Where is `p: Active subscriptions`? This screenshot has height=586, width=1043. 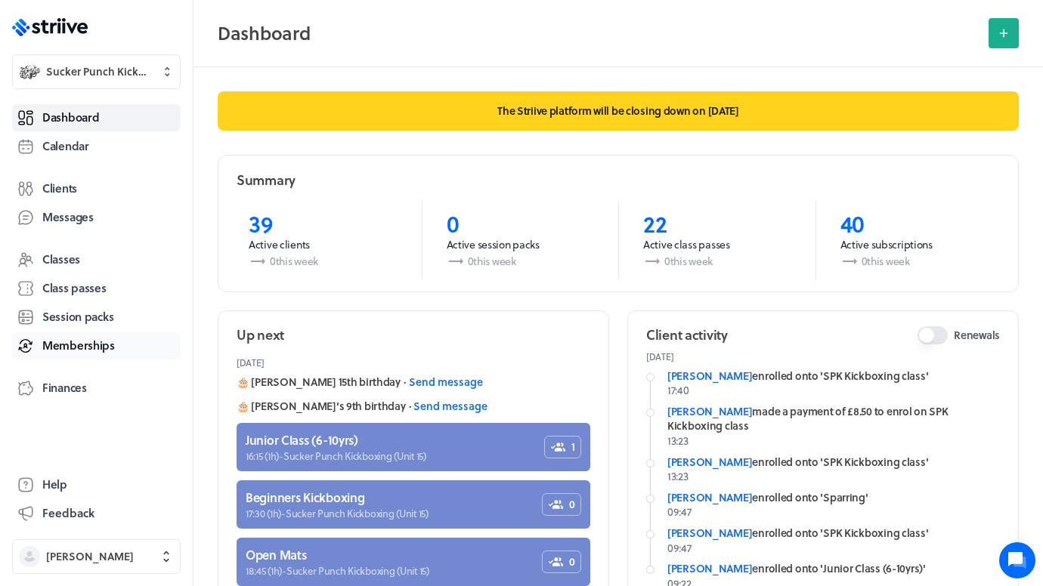 p: Active subscriptions is located at coordinates (914, 245).